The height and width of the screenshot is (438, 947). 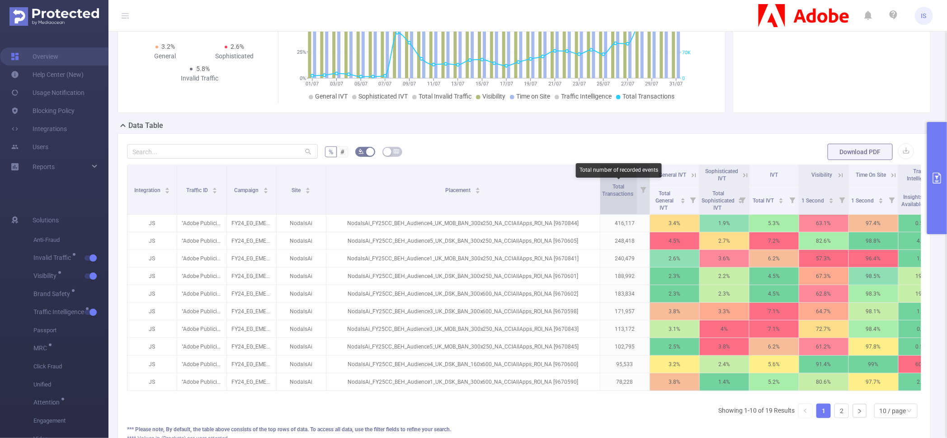 What do you see at coordinates (301, 52) in the screenshot?
I see `tspan: 25%` at bounding box center [301, 52].